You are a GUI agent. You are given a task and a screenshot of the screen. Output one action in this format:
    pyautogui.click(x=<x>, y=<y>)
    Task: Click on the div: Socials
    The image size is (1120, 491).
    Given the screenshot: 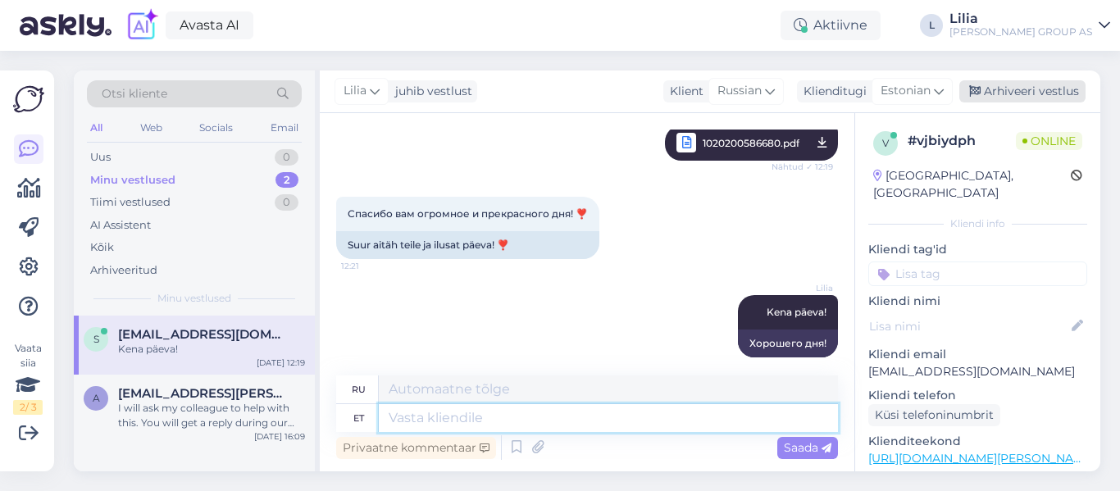 What is the action you would take?
    pyautogui.click(x=216, y=128)
    